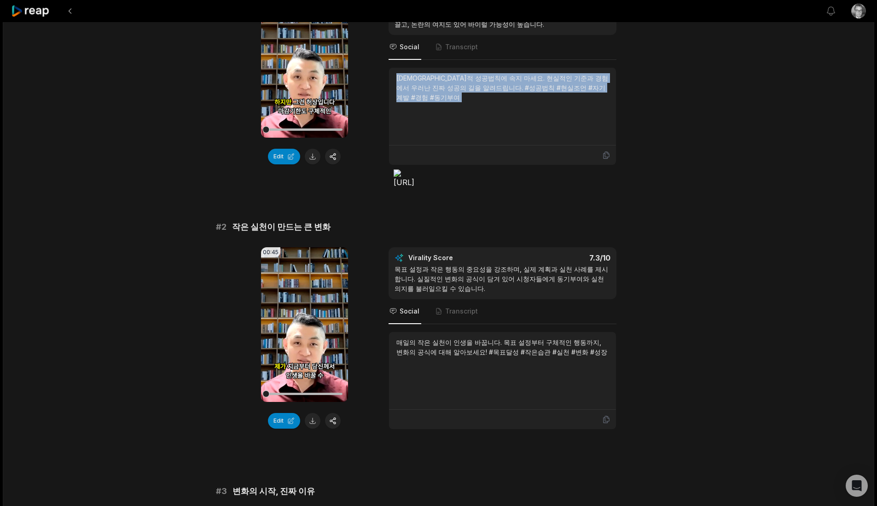 The image size is (877, 506). Describe the element at coordinates (404, 173) in the screenshot. I see `img: icon-4ce3ab2c.png` at that location.